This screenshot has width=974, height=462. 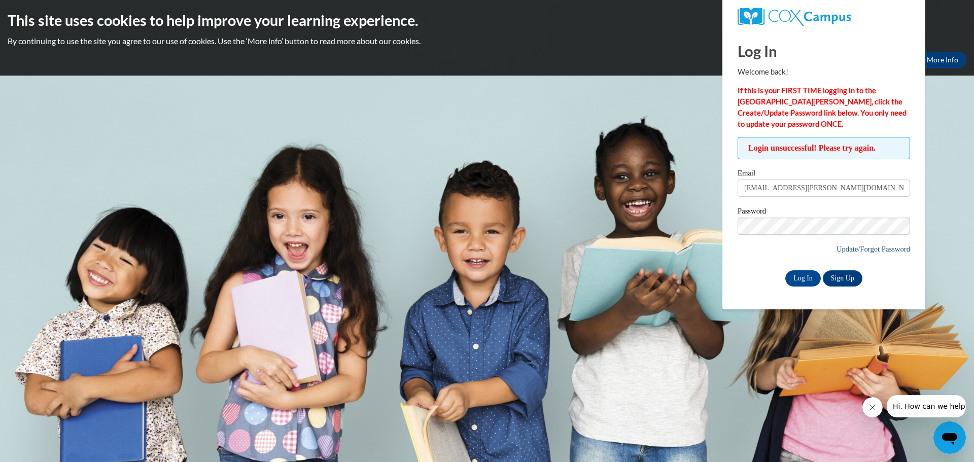 What do you see at coordinates (794, 17) in the screenshot?
I see `img: COX Campus` at bounding box center [794, 17].